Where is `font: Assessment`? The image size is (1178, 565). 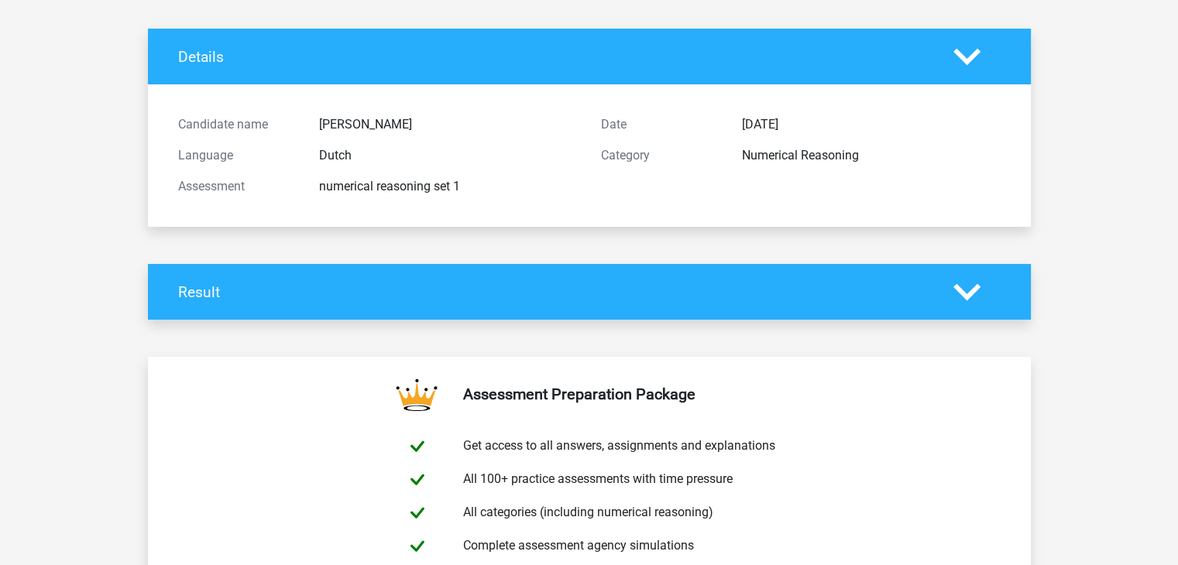
font: Assessment is located at coordinates (211, 186).